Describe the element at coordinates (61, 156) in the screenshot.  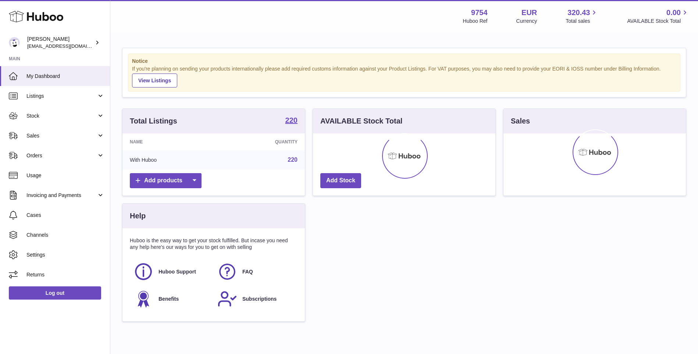
I see `span: Orders` at that location.